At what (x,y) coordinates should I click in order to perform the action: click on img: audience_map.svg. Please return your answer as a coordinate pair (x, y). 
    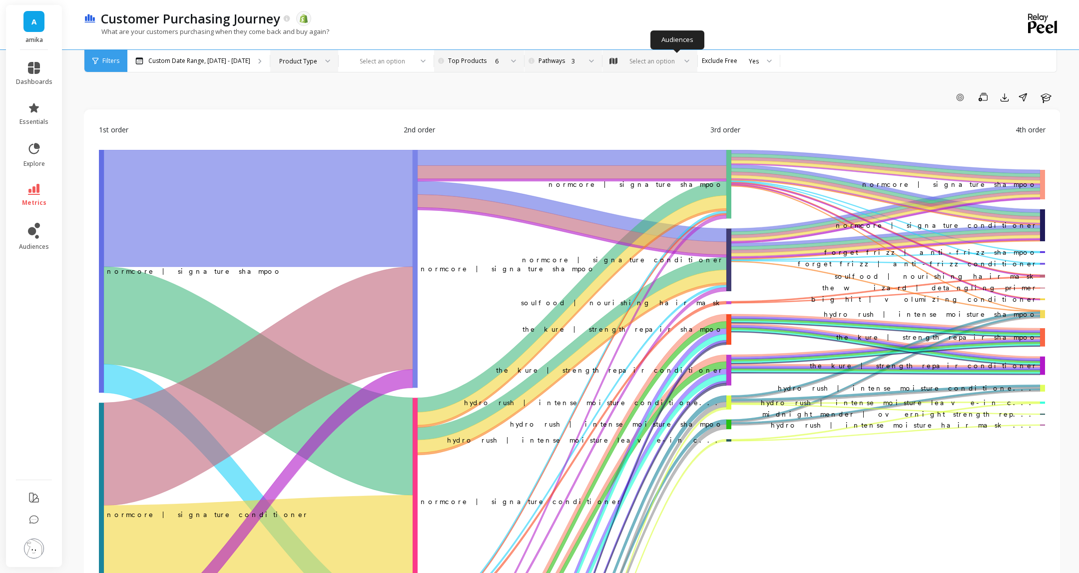
    Looking at the image, I should click on (614, 61).